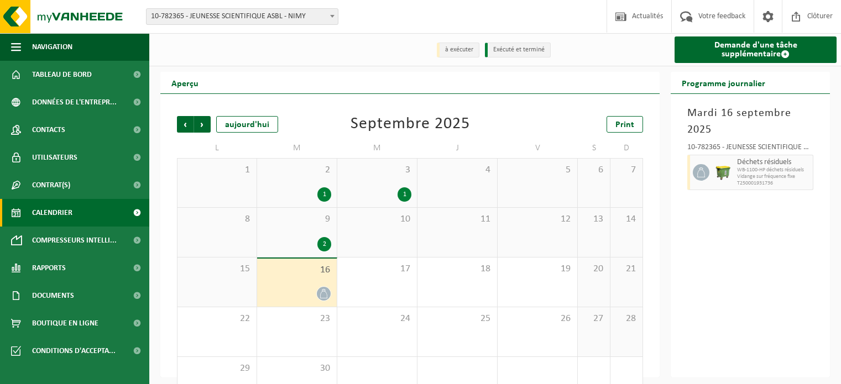 This screenshot has width=841, height=384. I want to click on span: Boutique en ligne, so click(65, 323).